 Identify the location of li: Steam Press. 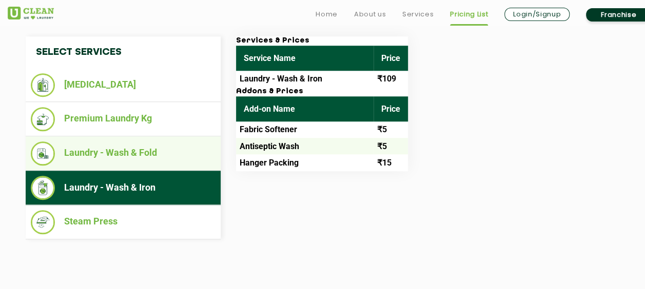
(123, 222).